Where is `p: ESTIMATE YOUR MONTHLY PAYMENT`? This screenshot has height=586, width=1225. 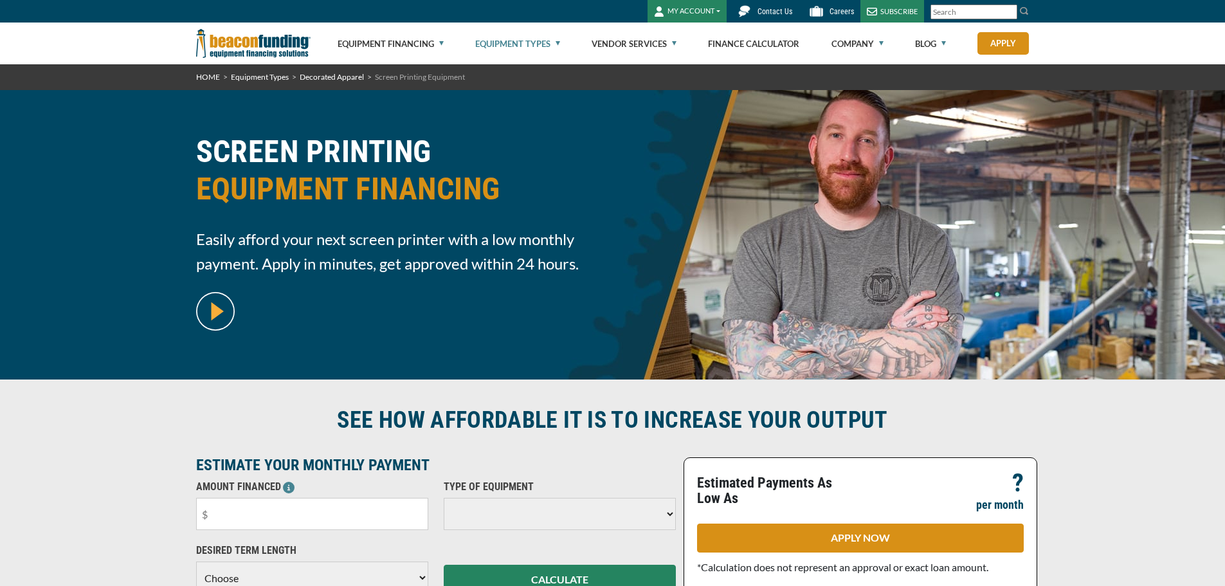
p: ESTIMATE YOUR MONTHLY PAYMENT is located at coordinates (436, 465).